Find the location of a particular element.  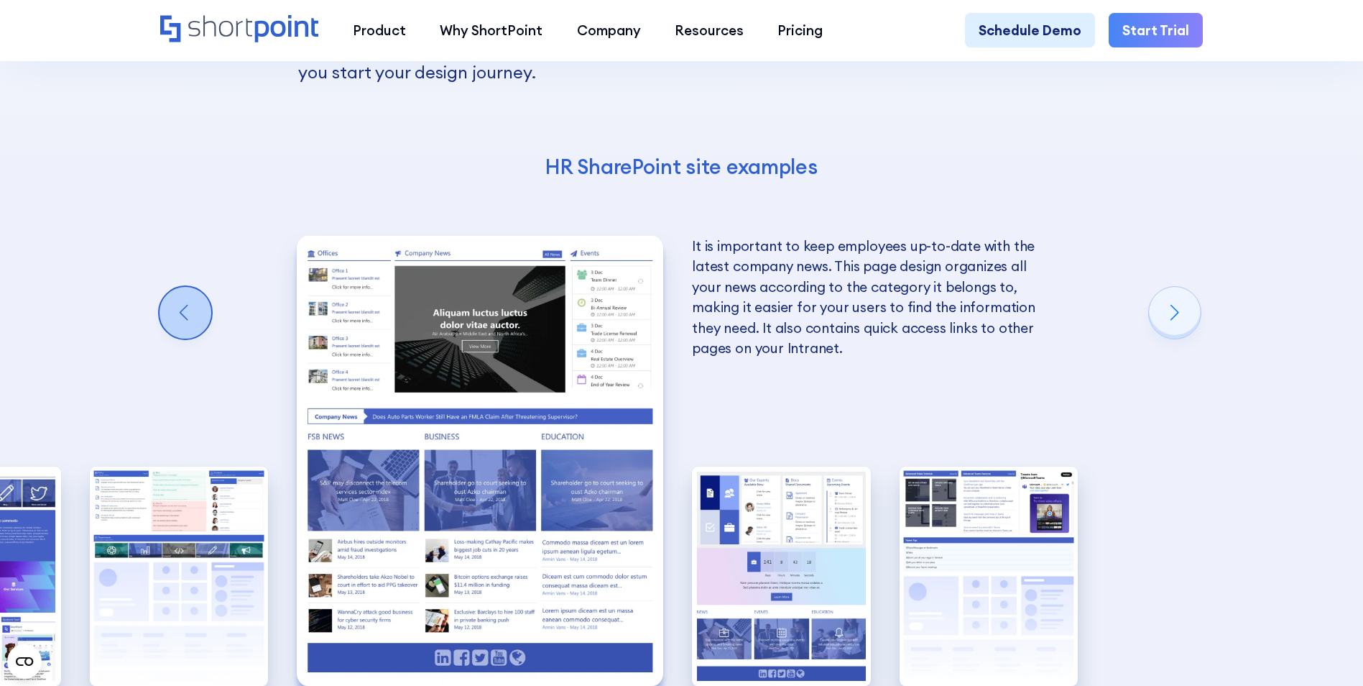

div: Product is located at coordinates (380, 30).